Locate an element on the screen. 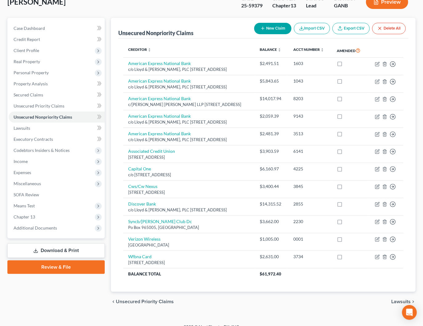  div: 4225 is located at coordinates (310, 169).